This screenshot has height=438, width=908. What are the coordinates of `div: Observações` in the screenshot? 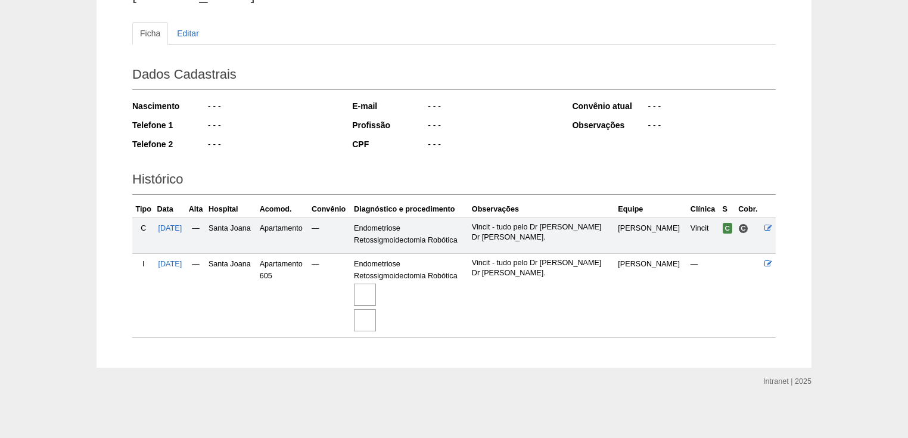 It's located at (609, 125).